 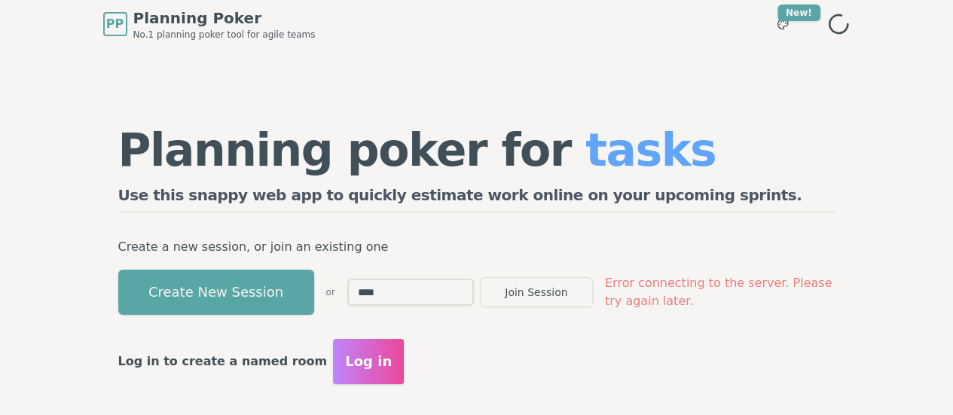 What do you see at coordinates (369, 362) in the screenshot?
I see `span: Log in` at bounding box center [369, 362].